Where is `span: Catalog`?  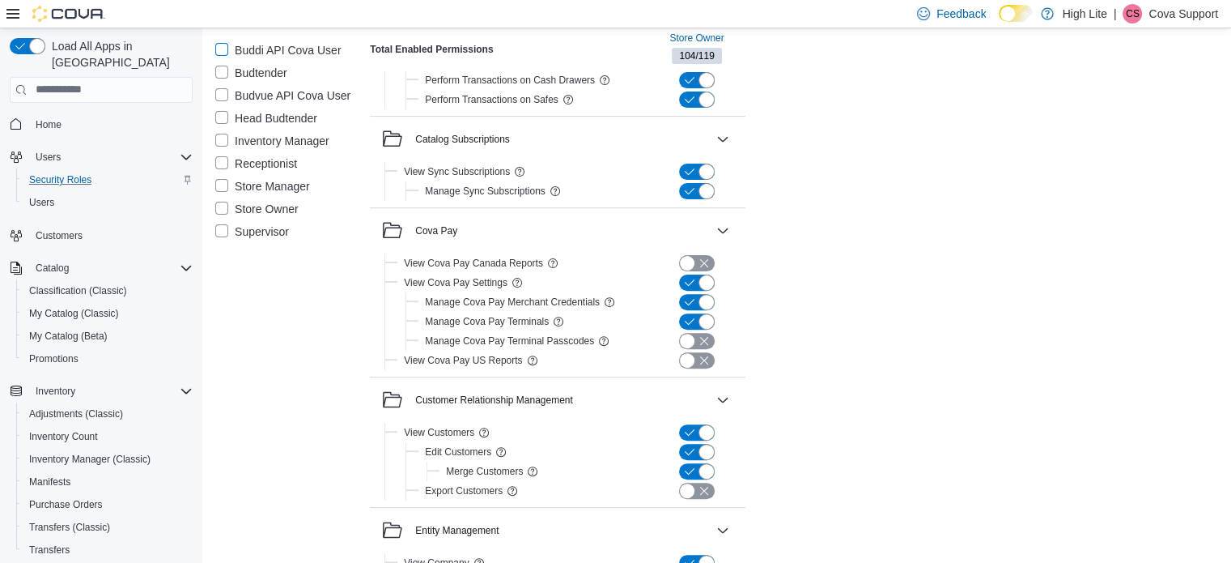 span: Catalog is located at coordinates (111, 268).